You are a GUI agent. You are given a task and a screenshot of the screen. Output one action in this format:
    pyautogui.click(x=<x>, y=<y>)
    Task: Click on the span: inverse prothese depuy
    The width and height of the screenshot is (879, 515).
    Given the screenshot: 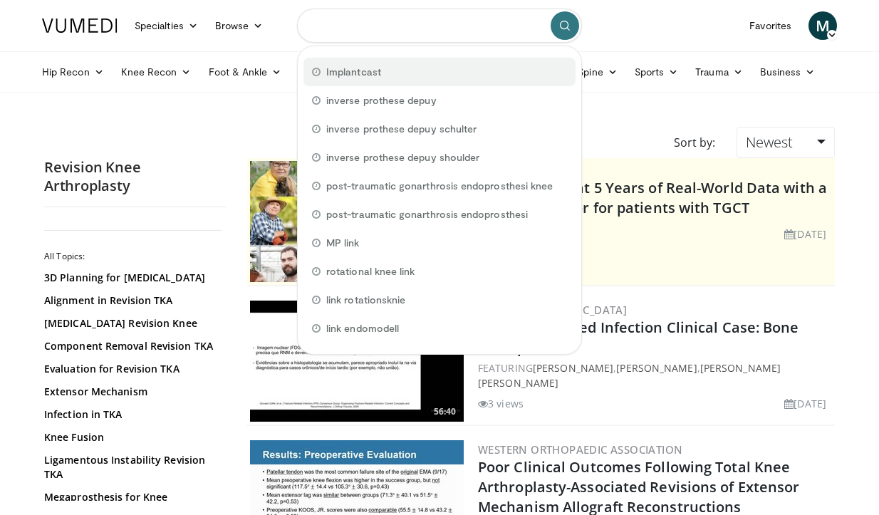 What is the action you would take?
    pyautogui.click(x=381, y=100)
    